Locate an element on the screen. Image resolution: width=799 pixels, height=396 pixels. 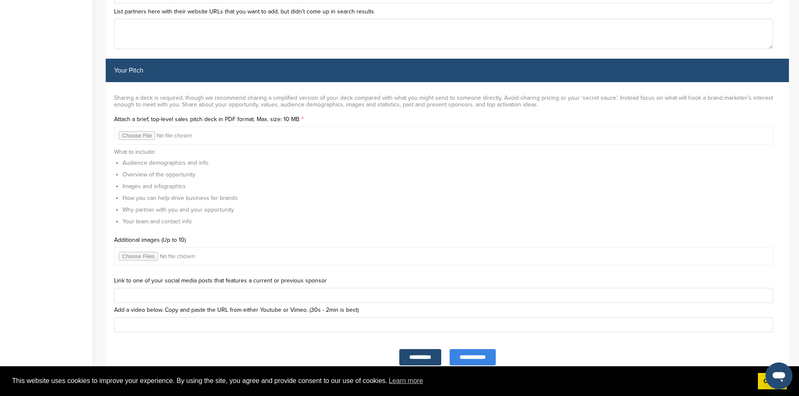
label: Link to one of your social media posts that features a current or previous sponsor is located at coordinates (447, 281).